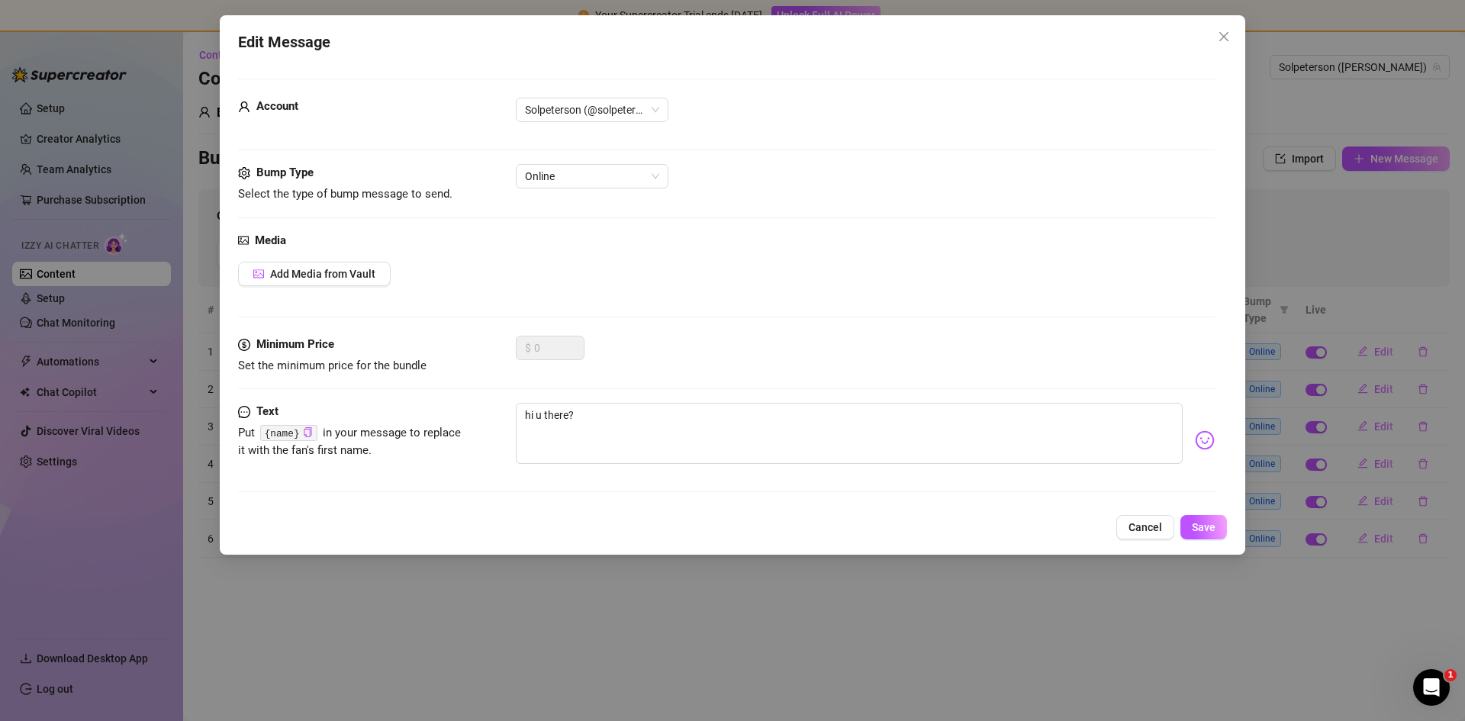  What do you see at coordinates (1203, 527) in the screenshot?
I see `button: Save` at bounding box center [1203, 527].